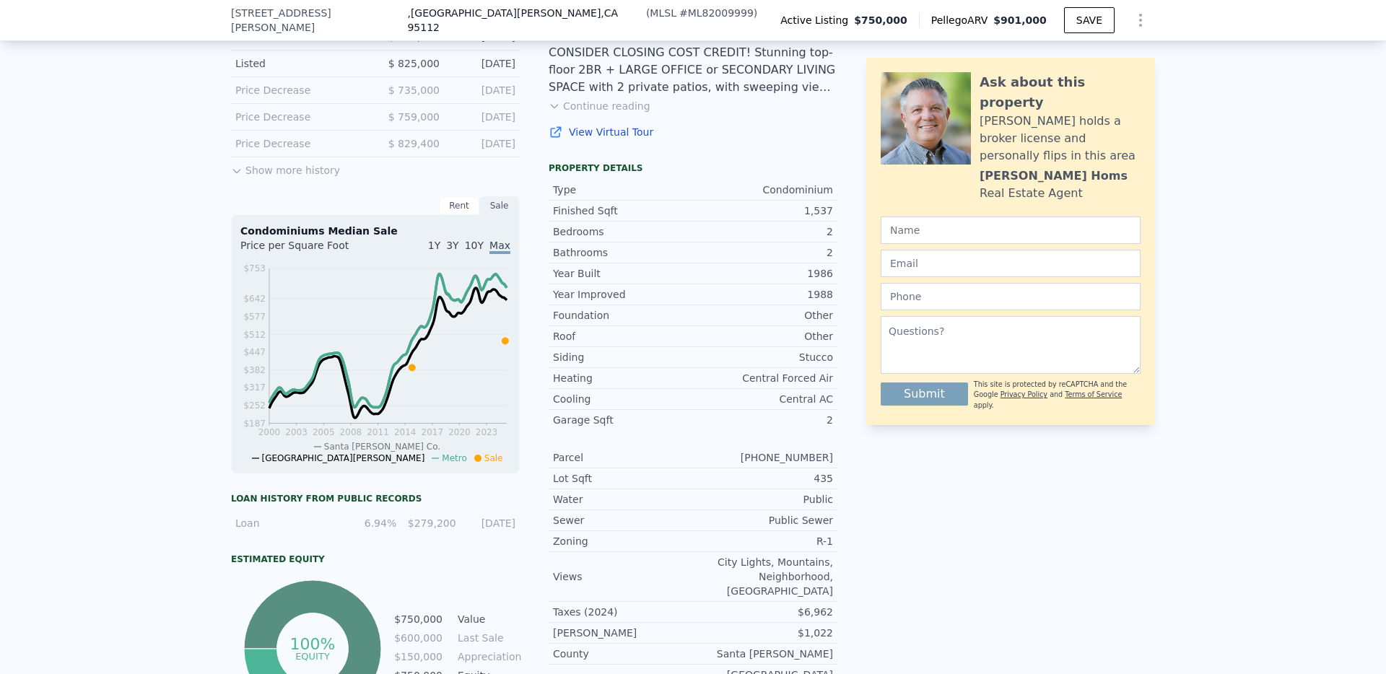 Image resolution: width=1386 pixels, height=674 pixels. Describe the element at coordinates (487, 619) in the screenshot. I see `td: Value` at that location.